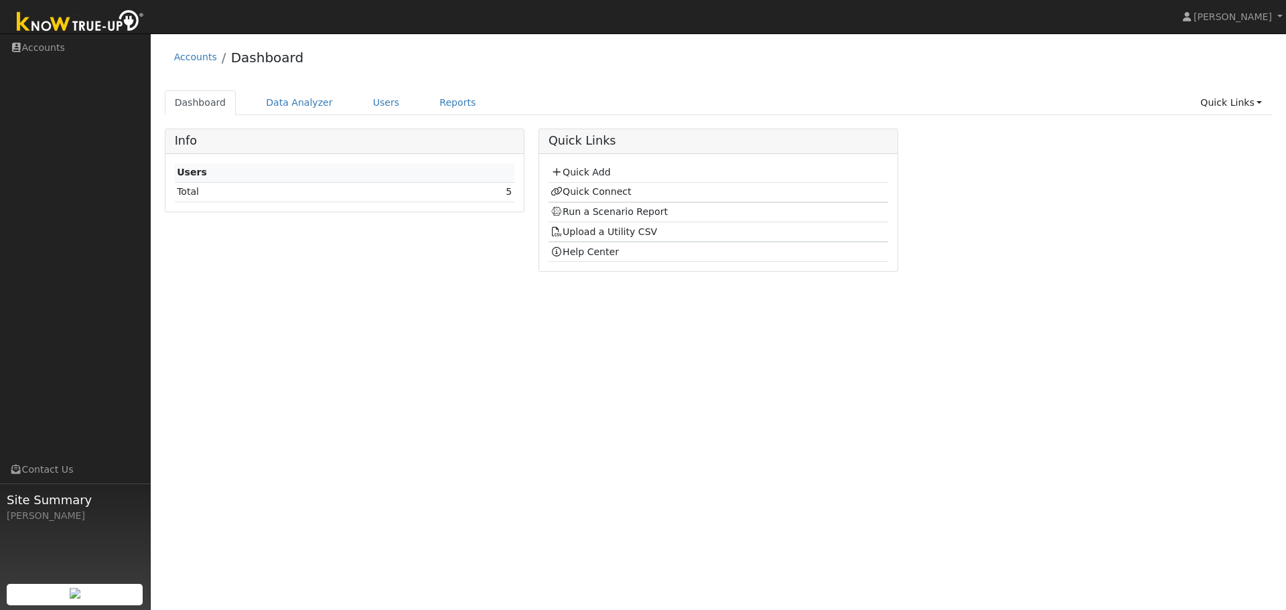 This screenshot has height=610, width=1286. I want to click on a: Quick Links, so click(1231, 102).